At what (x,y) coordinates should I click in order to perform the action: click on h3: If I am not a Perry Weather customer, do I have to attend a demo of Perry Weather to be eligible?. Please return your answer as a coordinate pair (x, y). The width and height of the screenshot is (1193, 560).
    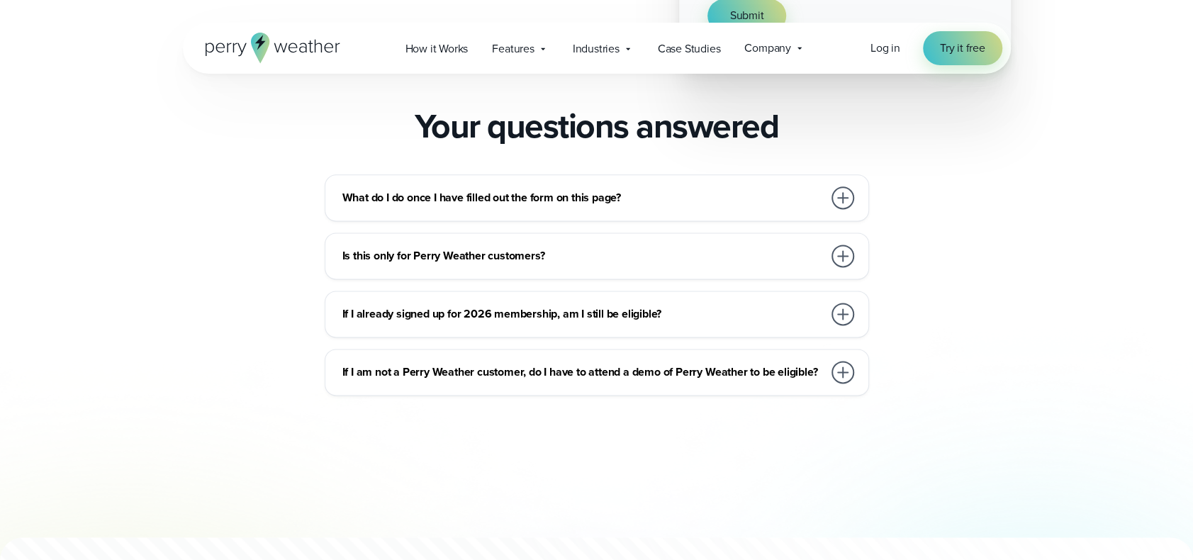
    Looking at the image, I should click on (583, 372).